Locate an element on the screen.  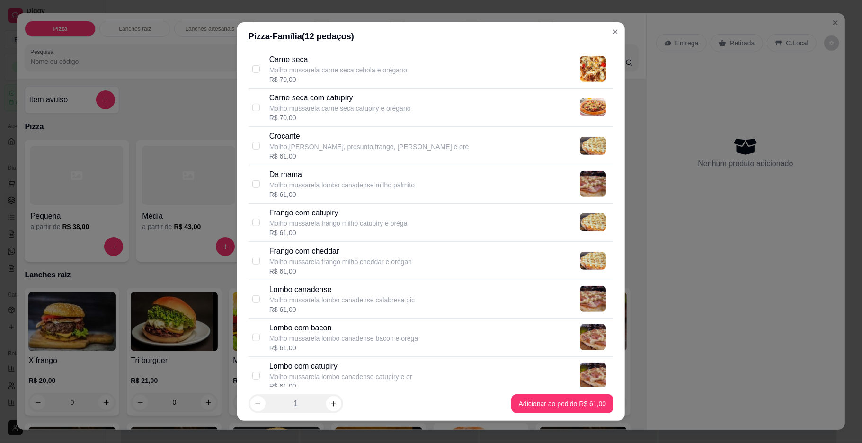
p: Molho mussarela carne seca cebola e orégano is located at coordinates (338, 70).